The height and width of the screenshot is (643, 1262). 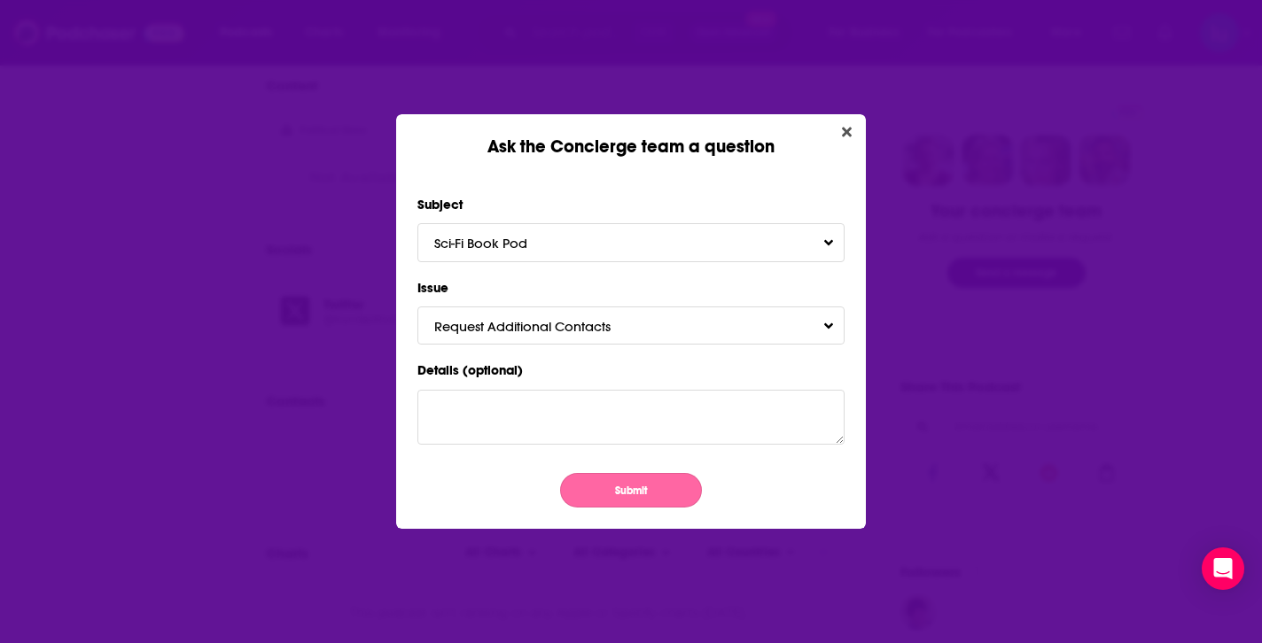 I want to click on button: Submit, so click(x=631, y=490).